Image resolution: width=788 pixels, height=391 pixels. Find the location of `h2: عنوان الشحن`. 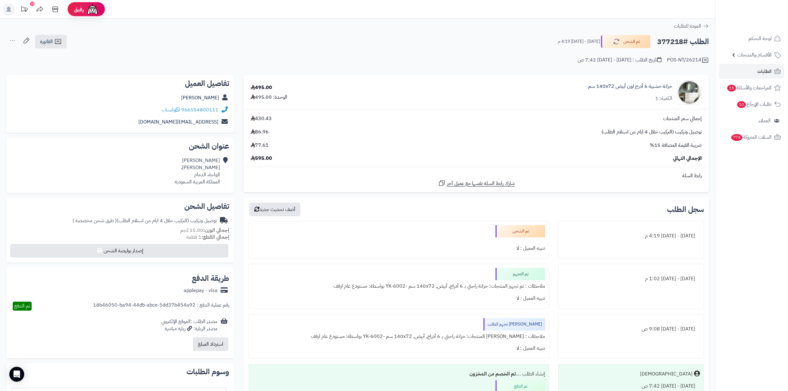

h2: عنوان الشحن is located at coordinates (120, 146).